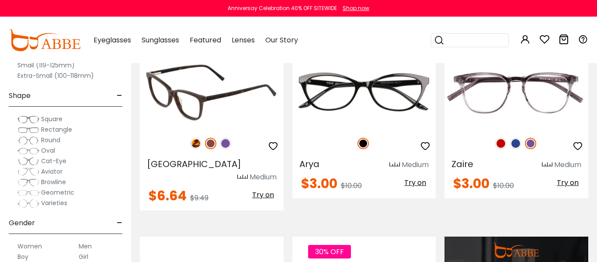 Image resolution: width=597 pixels, height=262 pixels. What do you see at coordinates (199, 197) in the screenshot?
I see `span: $9.49` at bounding box center [199, 197].